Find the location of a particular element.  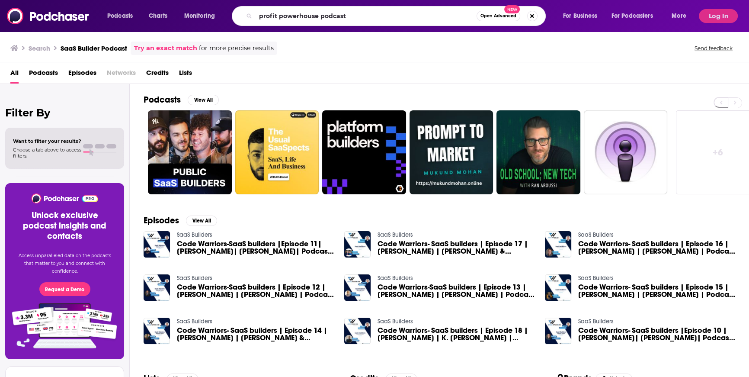

img: Code Warriors- SaaS builders | Episode 15 | Jefferson Nunn | Sue Schultz | Podcast about Success is located at coordinates (558, 287).